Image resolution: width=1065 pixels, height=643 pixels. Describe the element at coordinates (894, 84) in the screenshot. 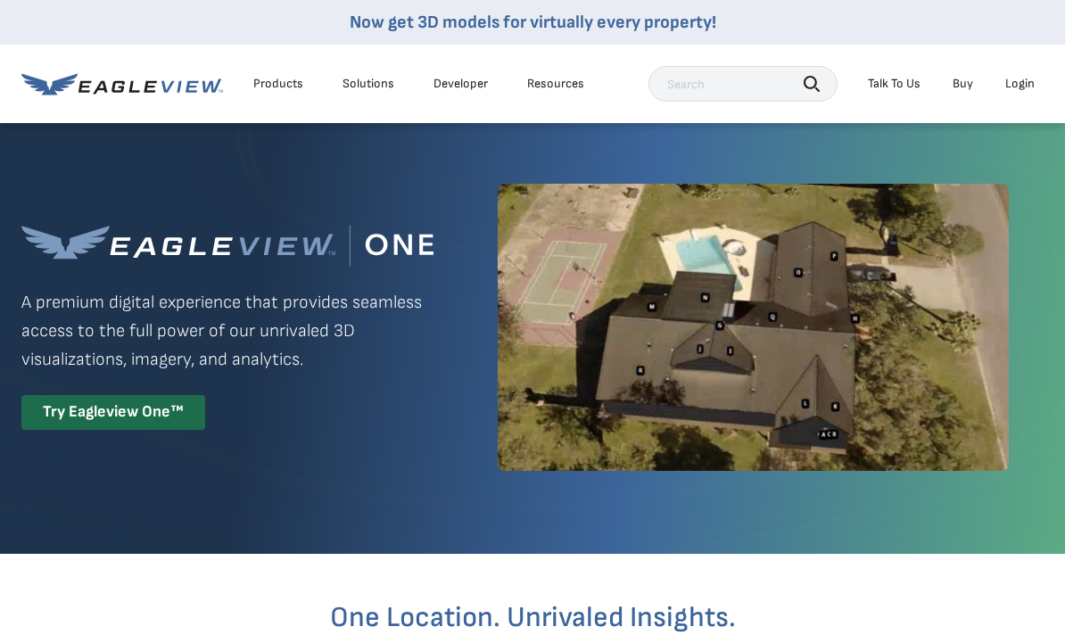

I see `div: Talk To Us` at that location.